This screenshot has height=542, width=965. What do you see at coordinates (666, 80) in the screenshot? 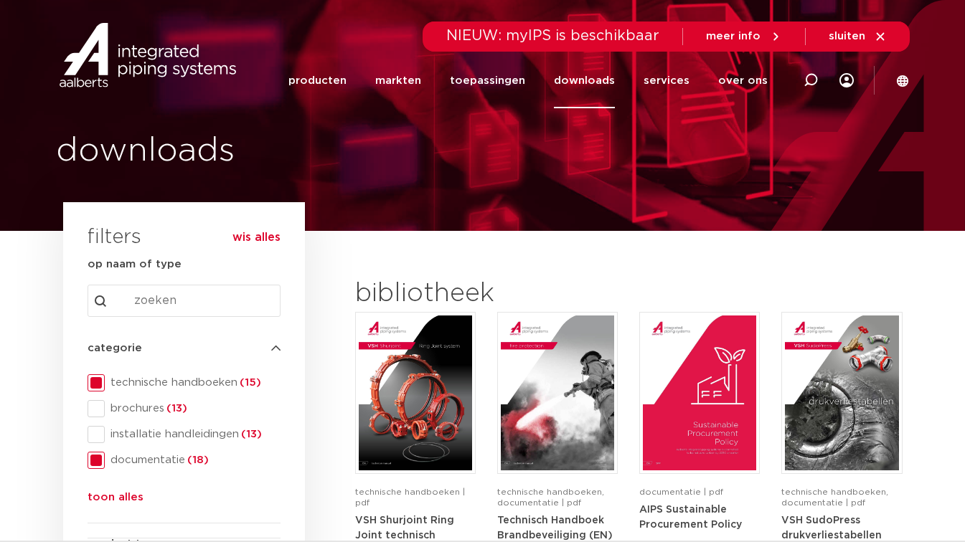
I see `a: services` at bounding box center [666, 80].